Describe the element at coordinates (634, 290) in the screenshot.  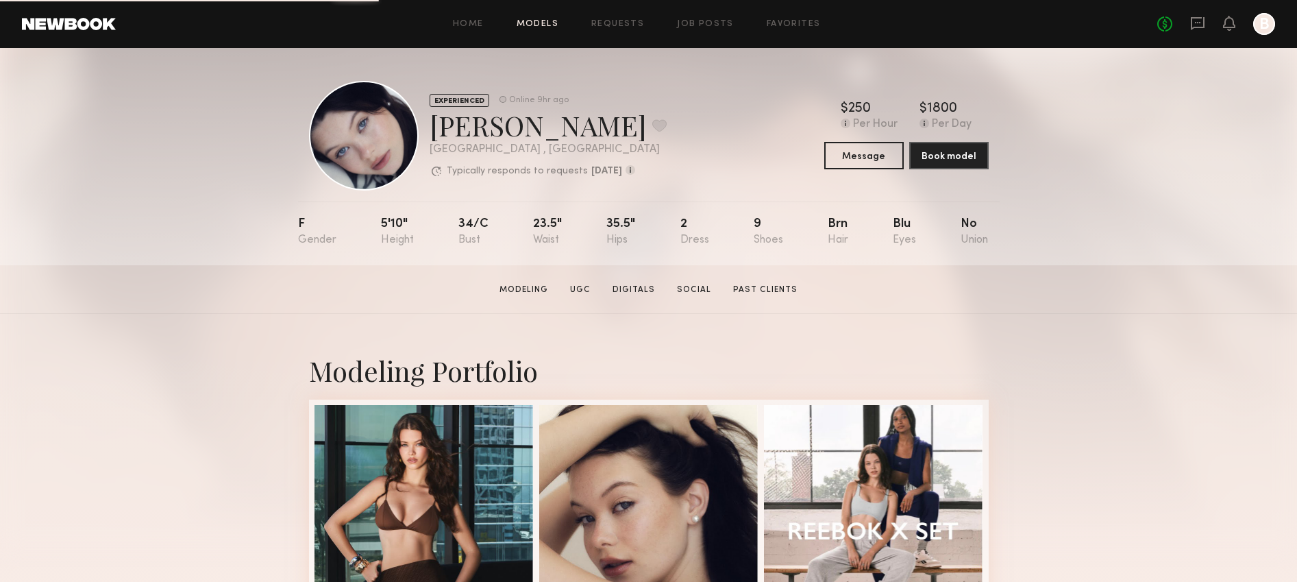
I see `a: Digitals` at that location.